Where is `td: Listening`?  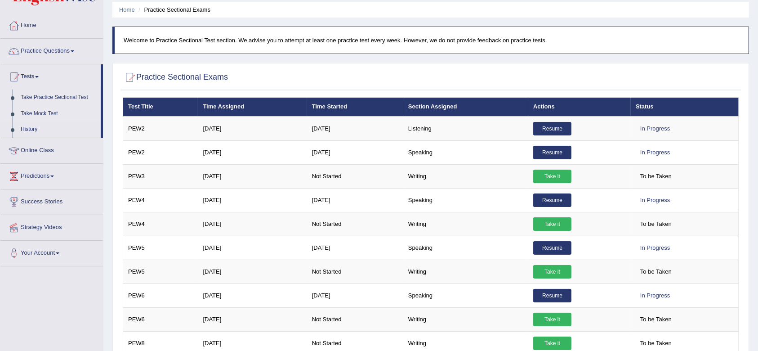
td: Listening is located at coordinates (466, 129).